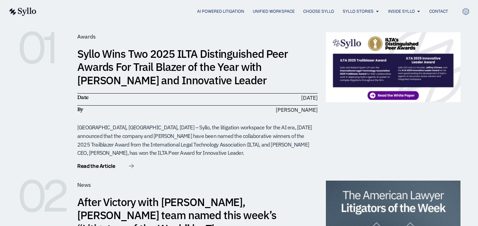 The height and width of the screenshot is (226, 478). I want to click on span: Awards, so click(87, 36).